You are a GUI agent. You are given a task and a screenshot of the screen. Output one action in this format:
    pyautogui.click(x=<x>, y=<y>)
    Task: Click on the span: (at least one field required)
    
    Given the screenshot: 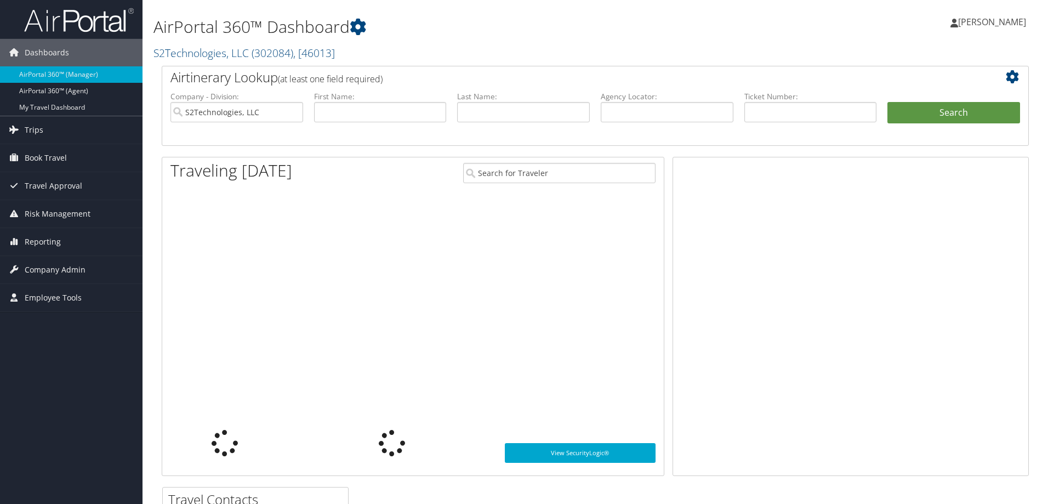 What is the action you would take?
    pyautogui.click(x=330, y=79)
    